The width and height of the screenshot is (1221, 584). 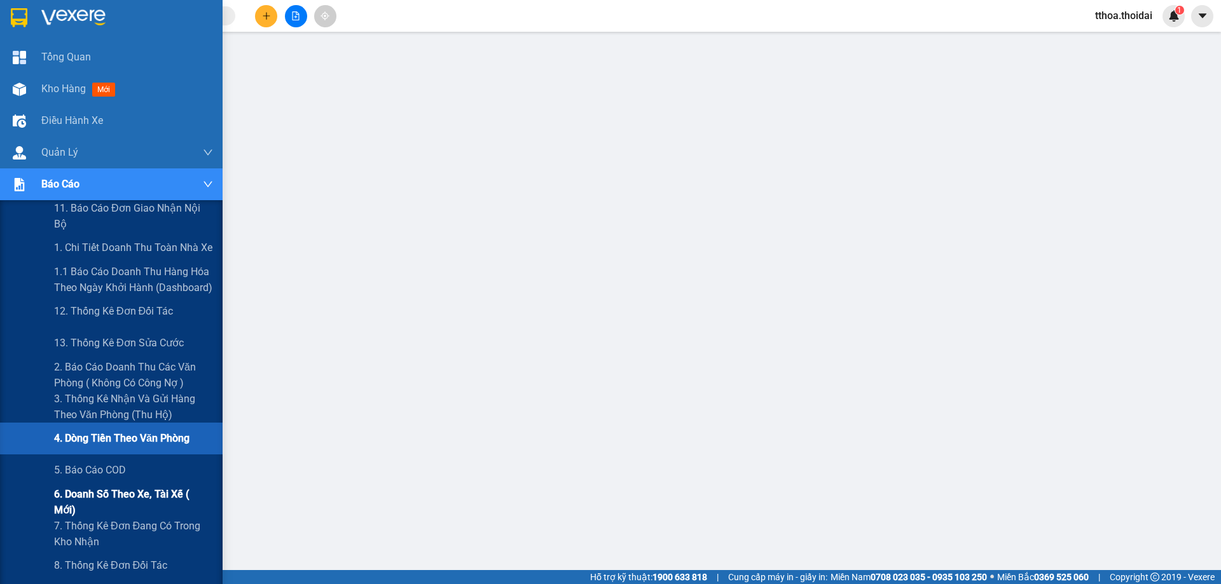 I want to click on span: Báo cáo, so click(x=60, y=184).